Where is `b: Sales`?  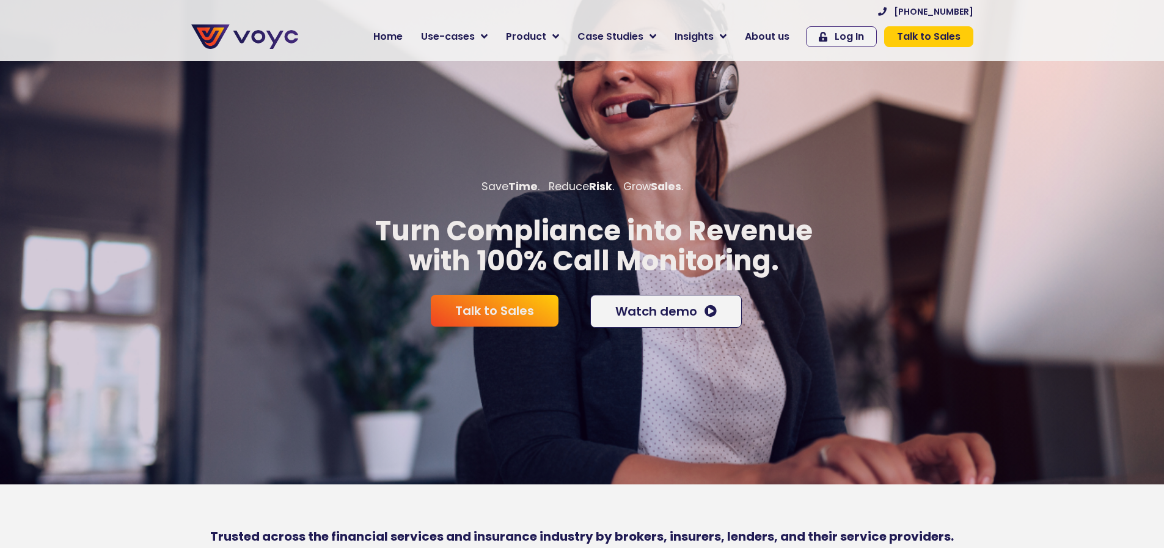
b: Sales is located at coordinates (666, 186).